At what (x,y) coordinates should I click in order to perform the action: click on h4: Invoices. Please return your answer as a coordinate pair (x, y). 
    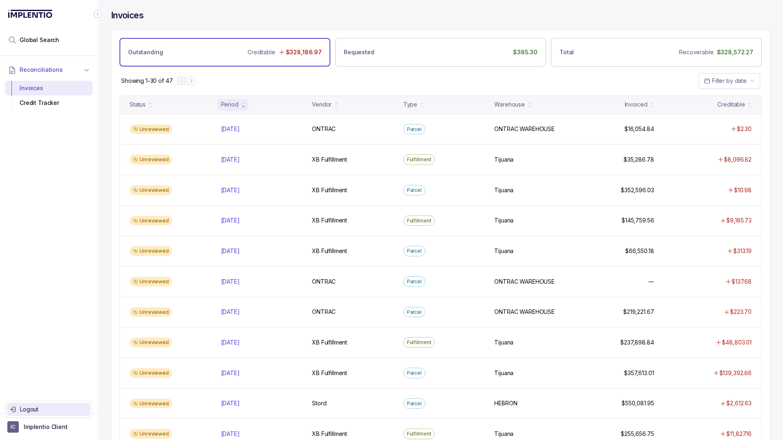
    Looking at the image, I should click on (127, 15).